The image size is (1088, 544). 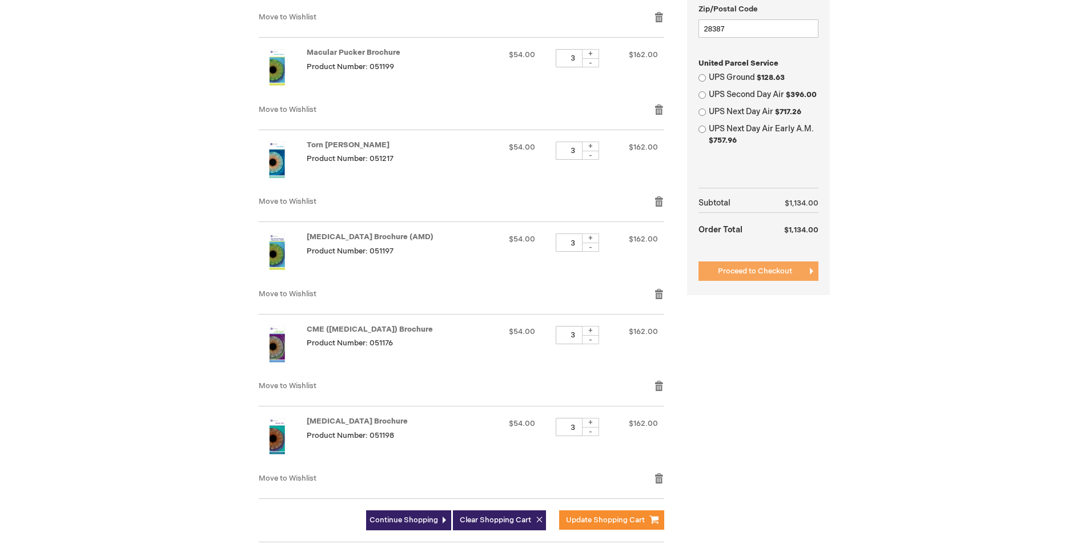 I want to click on th: Subtotal, so click(x=731, y=203).